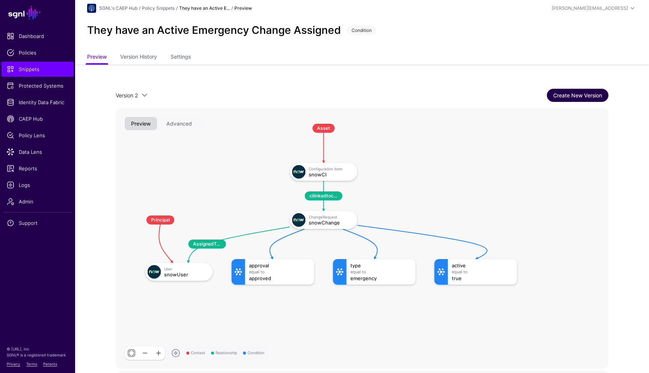 Image resolution: width=649 pixels, height=373 pixels. I want to click on div: Configuration Item, so click(331, 169).